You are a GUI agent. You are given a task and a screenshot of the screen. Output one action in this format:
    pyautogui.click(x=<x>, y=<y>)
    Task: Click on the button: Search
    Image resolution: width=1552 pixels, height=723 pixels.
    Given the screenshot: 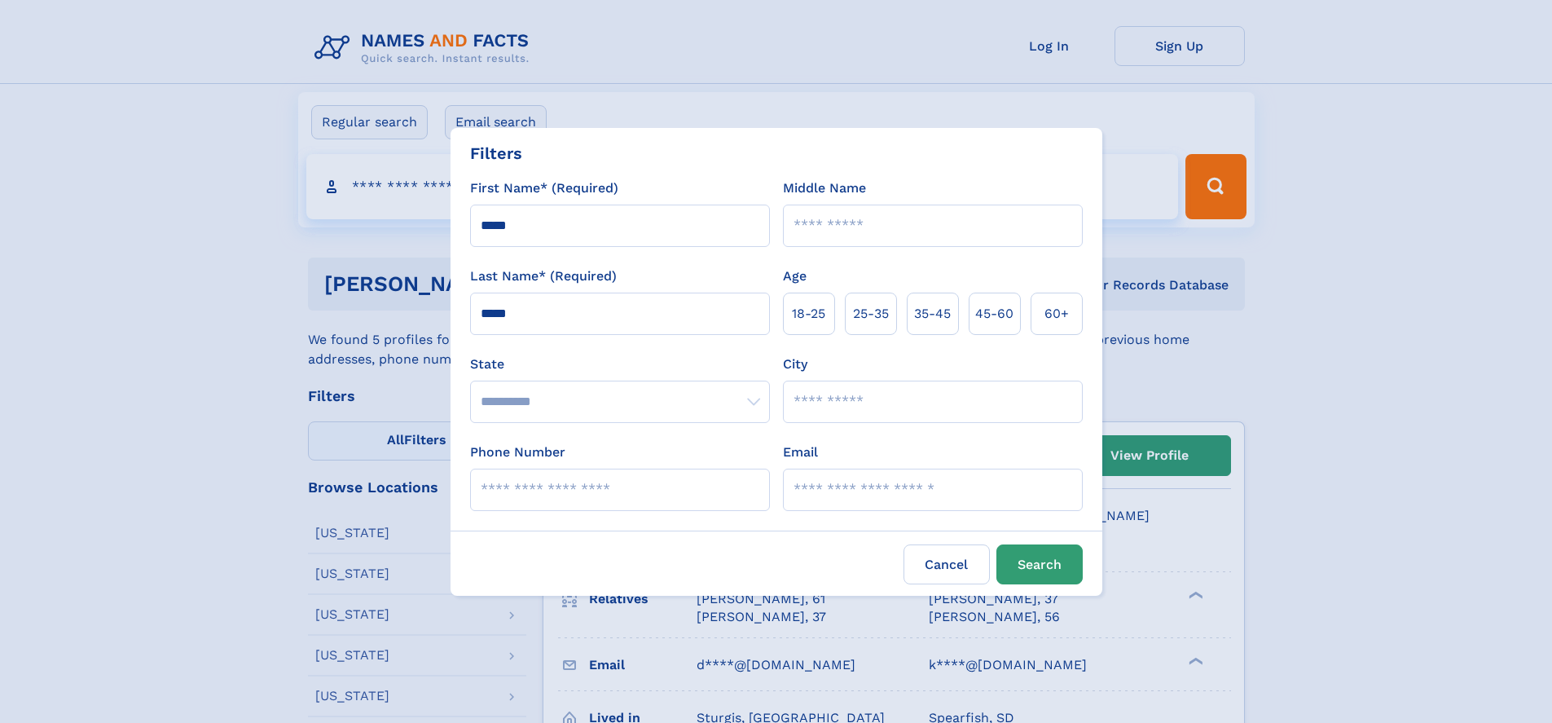 What is the action you would take?
    pyautogui.click(x=1040, y=564)
    